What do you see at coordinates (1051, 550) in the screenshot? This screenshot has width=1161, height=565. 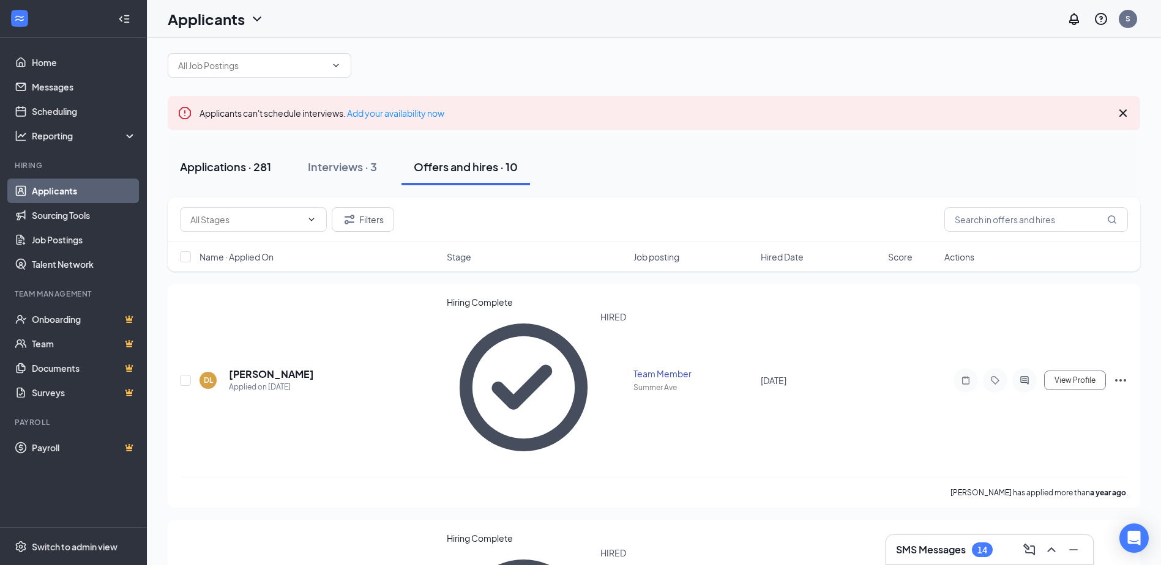 I see `svg: ChevronUp` at bounding box center [1051, 550].